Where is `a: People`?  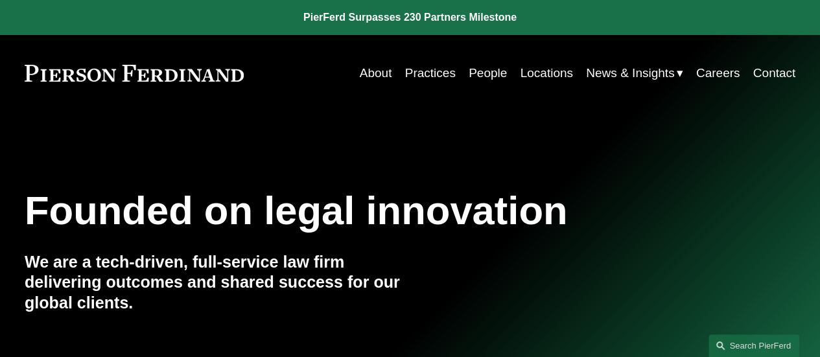 a: People is located at coordinates (487, 73).